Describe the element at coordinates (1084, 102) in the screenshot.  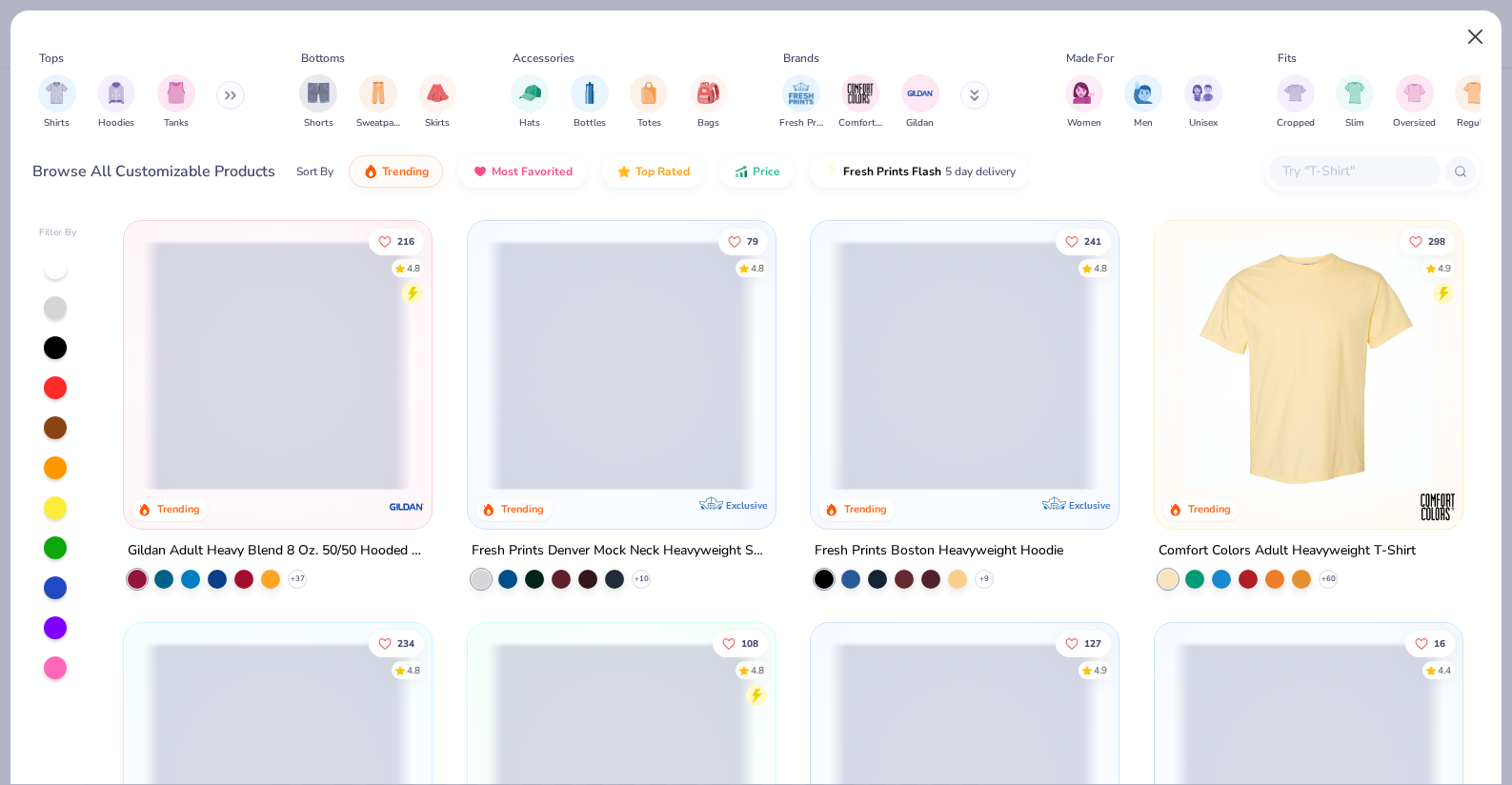
I see `div: filter for Women` at that location.